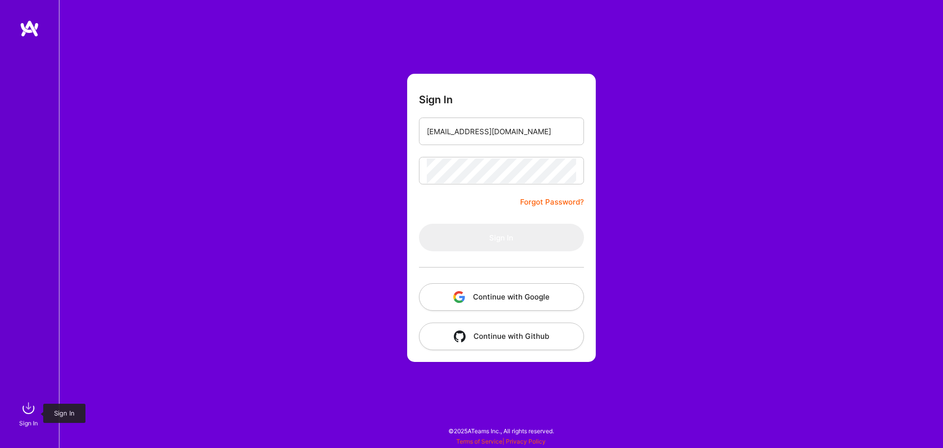  What do you see at coordinates (29, 28) in the screenshot?
I see `img: logo` at bounding box center [29, 28].